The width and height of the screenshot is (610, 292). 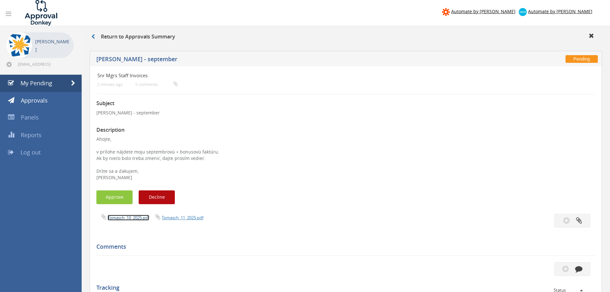 I want to click on a: Tomasch_11_2025.pdf, so click(x=183, y=218).